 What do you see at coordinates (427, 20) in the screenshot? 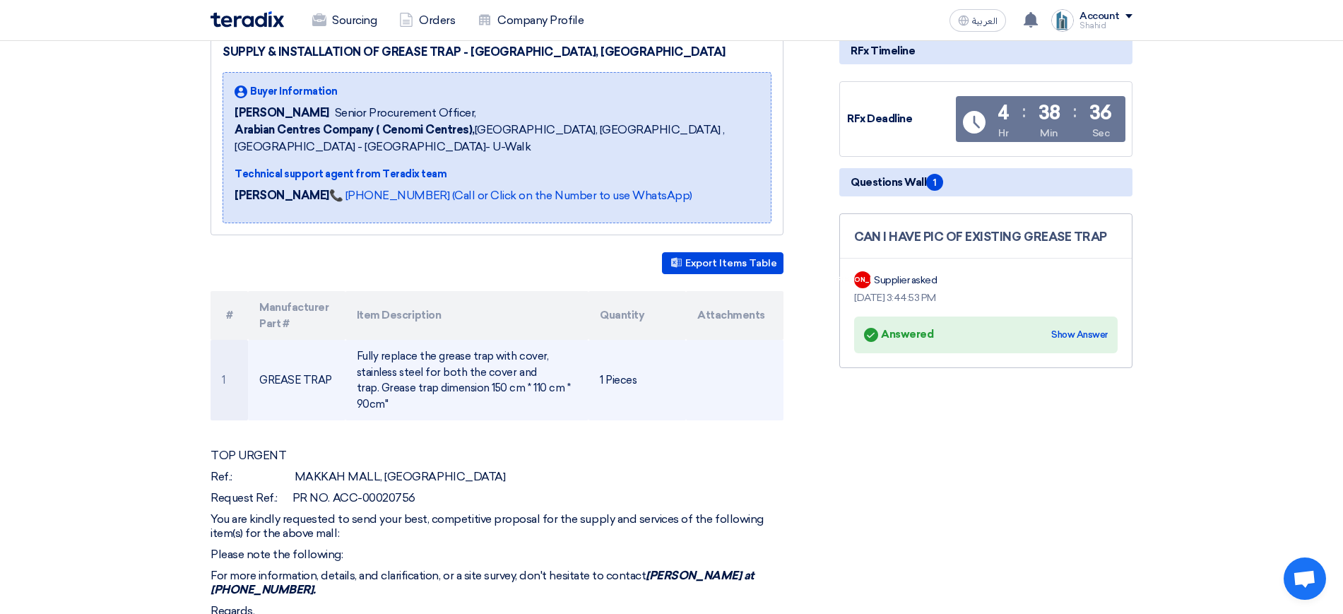
I see `a: Orders` at bounding box center [427, 20].